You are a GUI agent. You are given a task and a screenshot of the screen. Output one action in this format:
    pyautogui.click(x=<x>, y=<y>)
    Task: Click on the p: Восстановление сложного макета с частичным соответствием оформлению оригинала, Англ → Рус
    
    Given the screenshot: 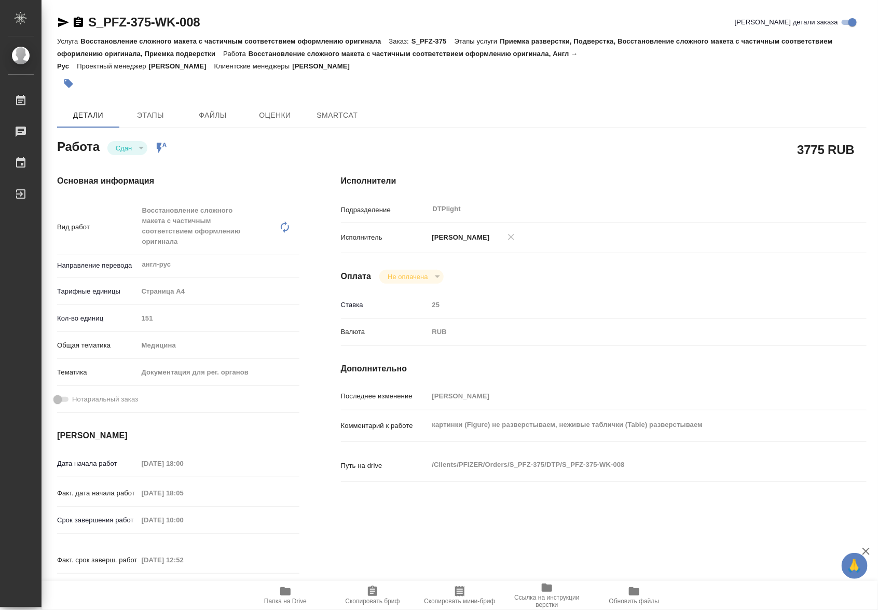 What is the action you would take?
    pyautogui.click(x=318, y=60)
    